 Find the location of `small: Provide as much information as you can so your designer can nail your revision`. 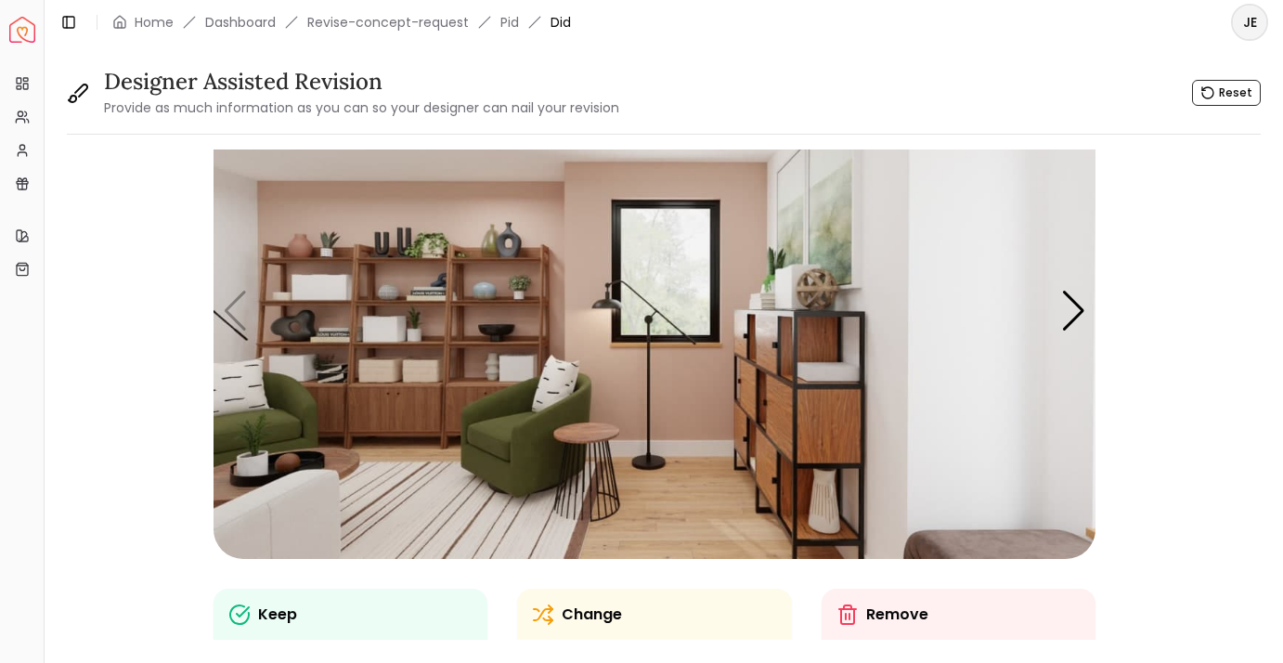

small: Provide as much information as you can so your designer can nail your revision is located at coordinates (361, 108).